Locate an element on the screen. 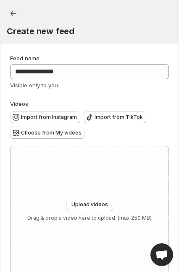  button: Import from Instagram is located at coordinates (45, 117).